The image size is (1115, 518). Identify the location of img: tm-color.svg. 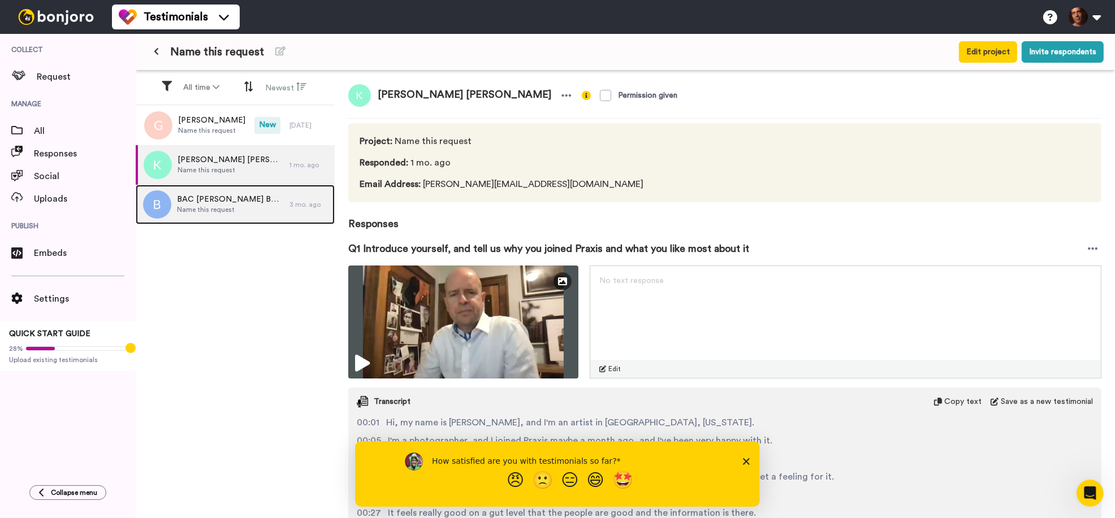
(128, 17).